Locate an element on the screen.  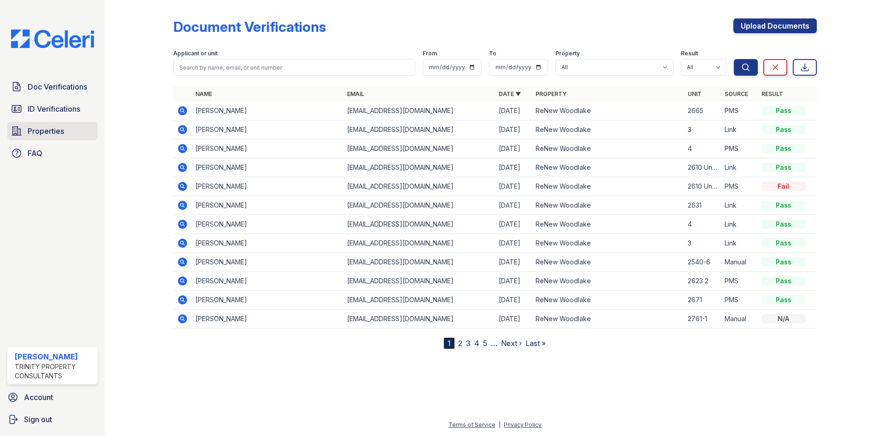
a: Doc Verifications is located at coordinates (53, 87).